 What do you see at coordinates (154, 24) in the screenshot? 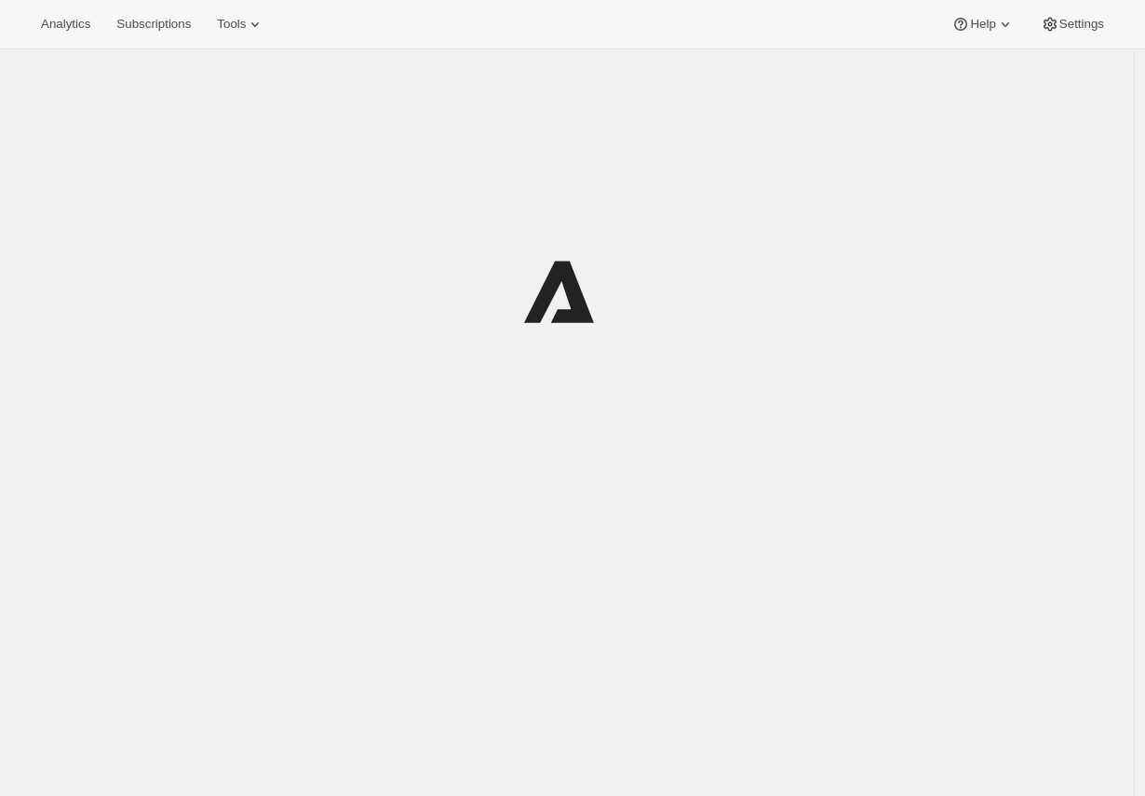
I see `span: Subscriptions` at bounding box center [154, 24].